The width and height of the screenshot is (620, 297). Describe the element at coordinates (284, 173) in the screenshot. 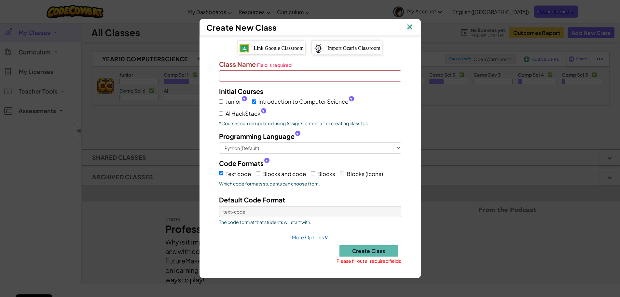

I see `span: Blocks and code` at that location.